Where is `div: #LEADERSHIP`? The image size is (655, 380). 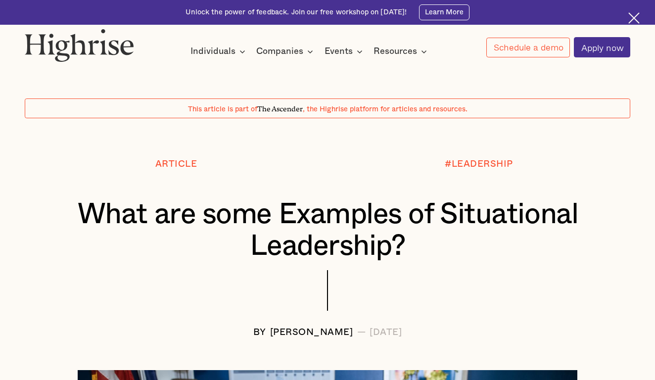
div: #LEADERSHIP is located at coordinates (479, 164).